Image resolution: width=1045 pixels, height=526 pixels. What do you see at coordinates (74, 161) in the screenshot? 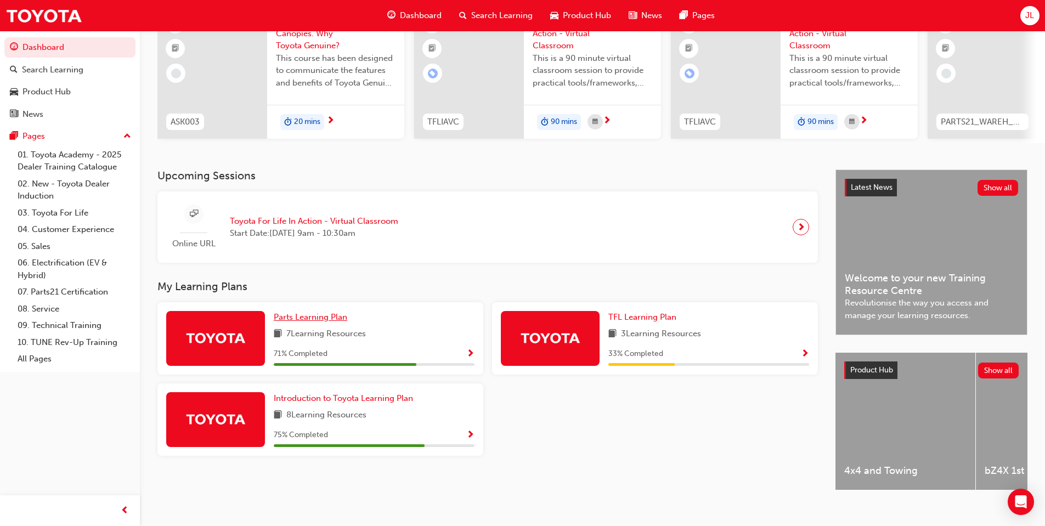
I see `a: 01. Toyota Academy - 2025 Dealer Training Catalogue` at bounding box center [74, 161].